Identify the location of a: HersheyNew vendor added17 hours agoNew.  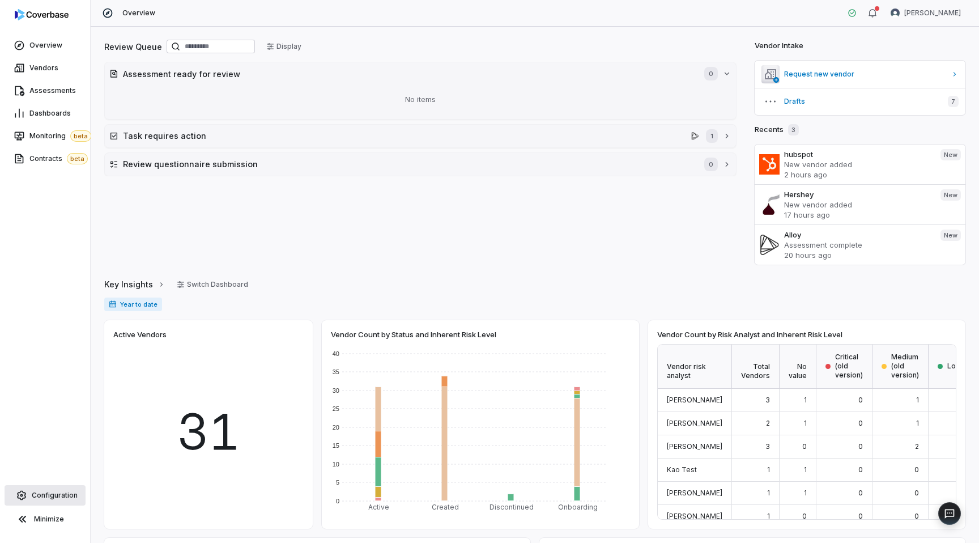
(860, 204).